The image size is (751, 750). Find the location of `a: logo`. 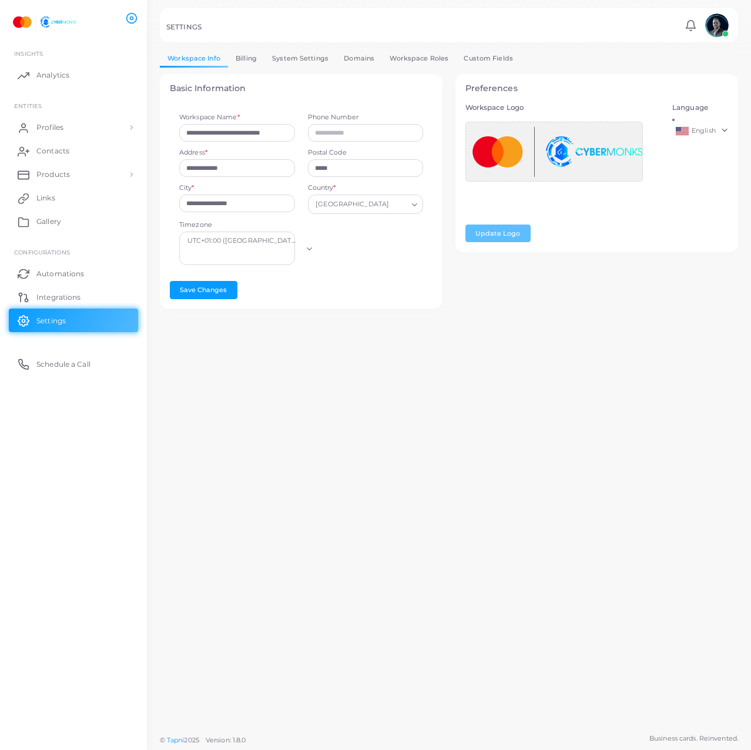

a: logo is located at coordinates (43, 22).